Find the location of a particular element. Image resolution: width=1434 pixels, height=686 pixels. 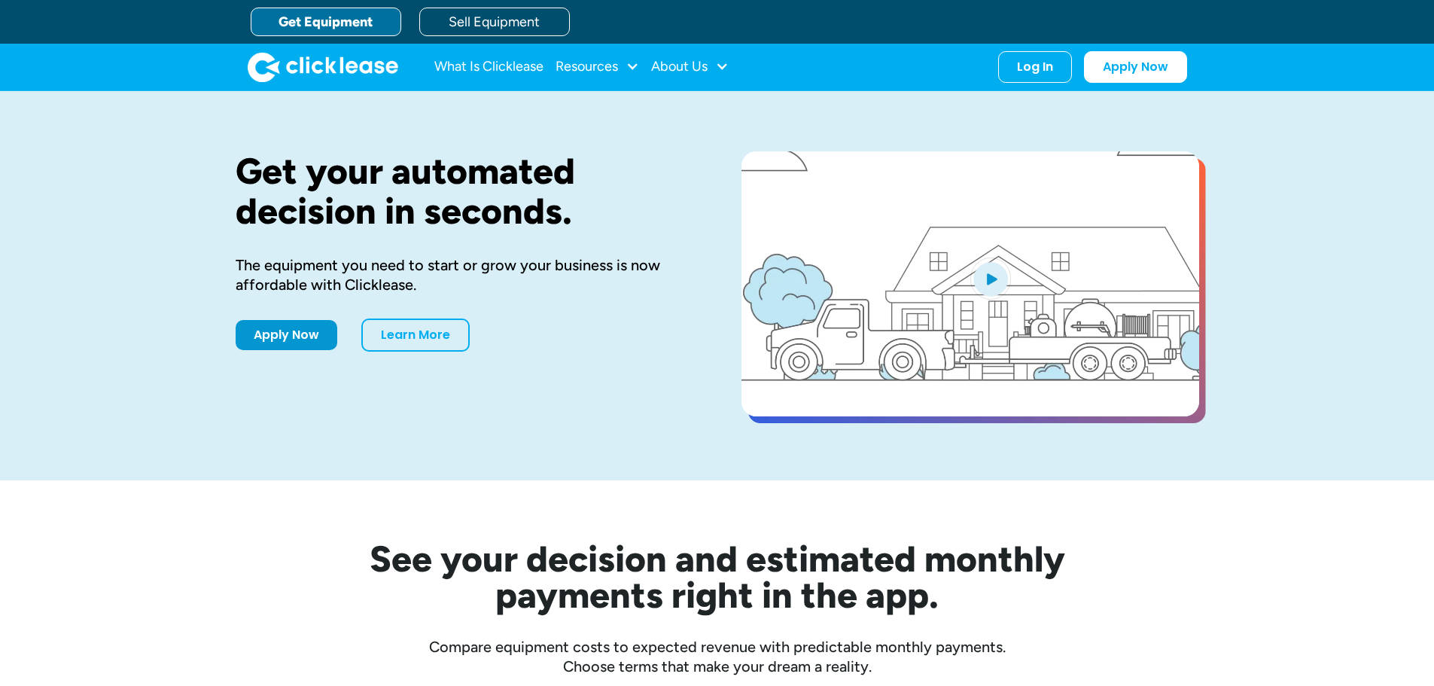

img: Blue play button logo on a light blue circular background is located at coordinates (991, 279).